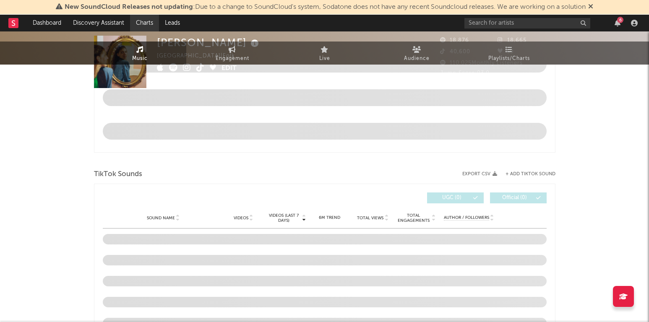  What do you see at coordinates (129, 7) in the screenshot?
I see `span: New SoundCloud Releases not updating` at bounding box center [129, 7].